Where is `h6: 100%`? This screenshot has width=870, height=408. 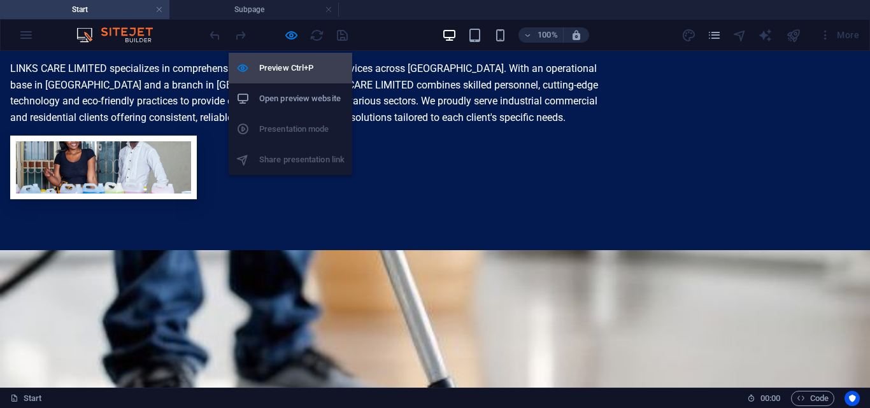
h6: 100% is located at coordinates (547, 35).